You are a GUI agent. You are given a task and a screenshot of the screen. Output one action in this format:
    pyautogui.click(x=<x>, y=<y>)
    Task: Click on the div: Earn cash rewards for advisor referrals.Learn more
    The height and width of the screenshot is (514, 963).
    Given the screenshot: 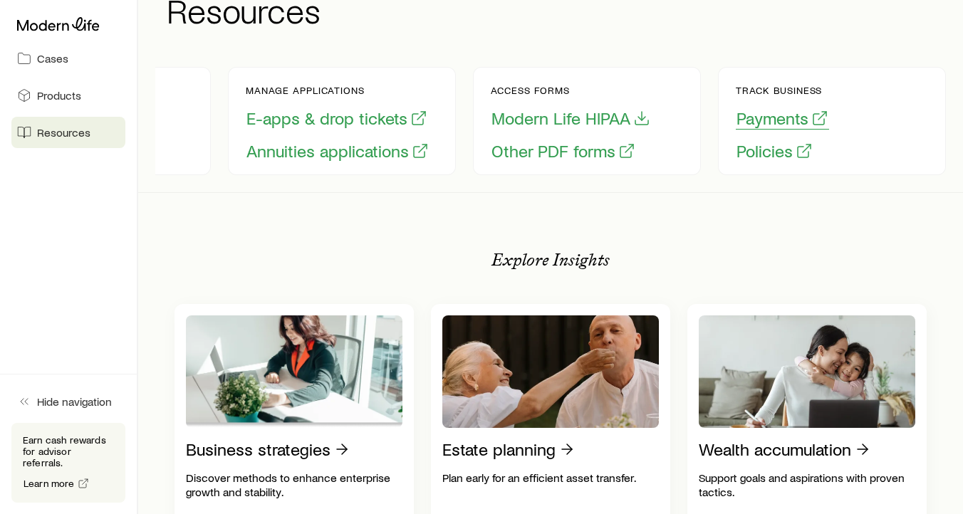 What is the action you would take?
    pyautogui.click(x=68, y=463)
    